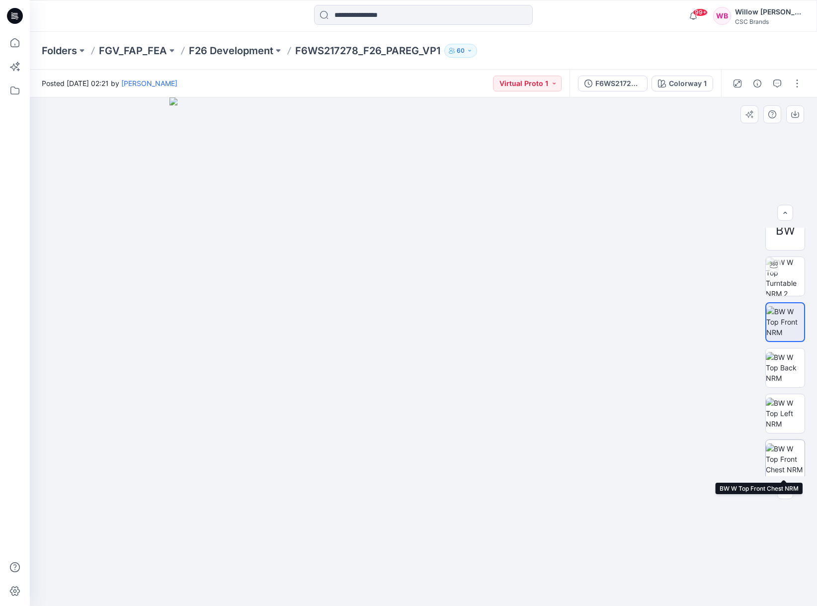 The height and width of the screenshot is (606, 817). Describe the element at coordinates (231, 51) in the screenshot. I see `p: F26 Development` at that location.